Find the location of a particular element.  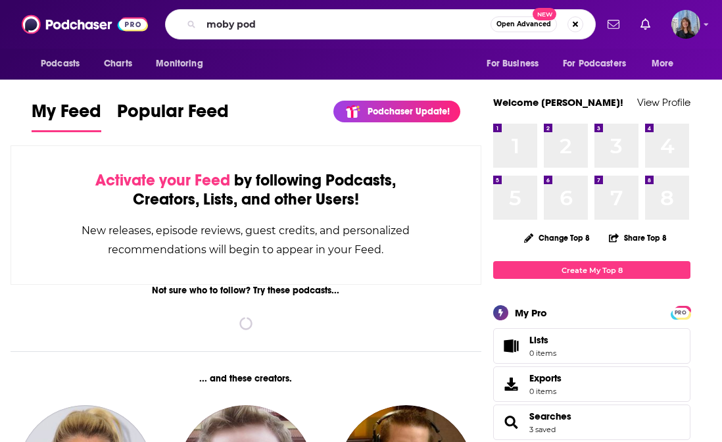

a: My Feed is located at coordinates (66, 116).